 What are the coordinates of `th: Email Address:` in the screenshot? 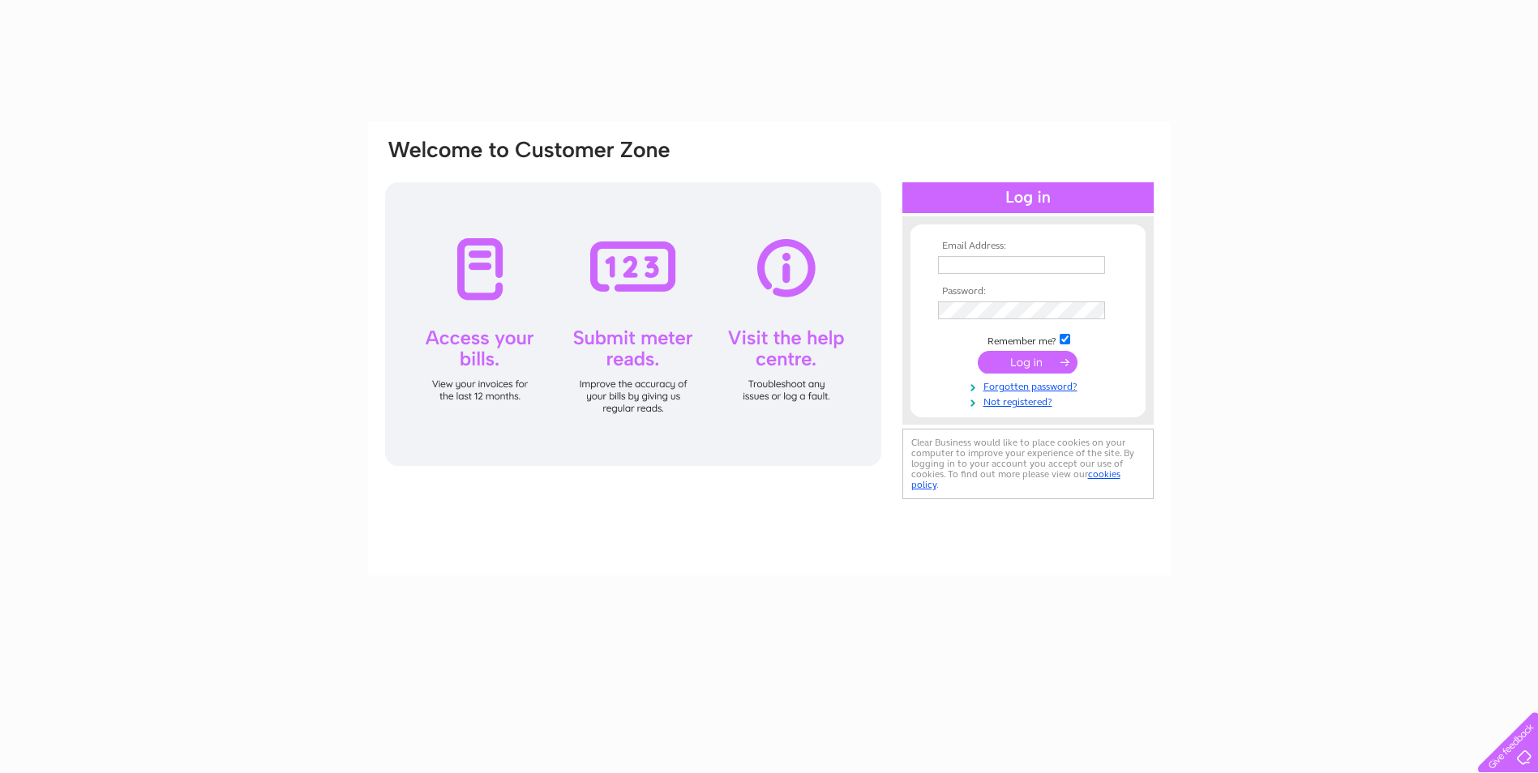 It's located at (1028, 246).